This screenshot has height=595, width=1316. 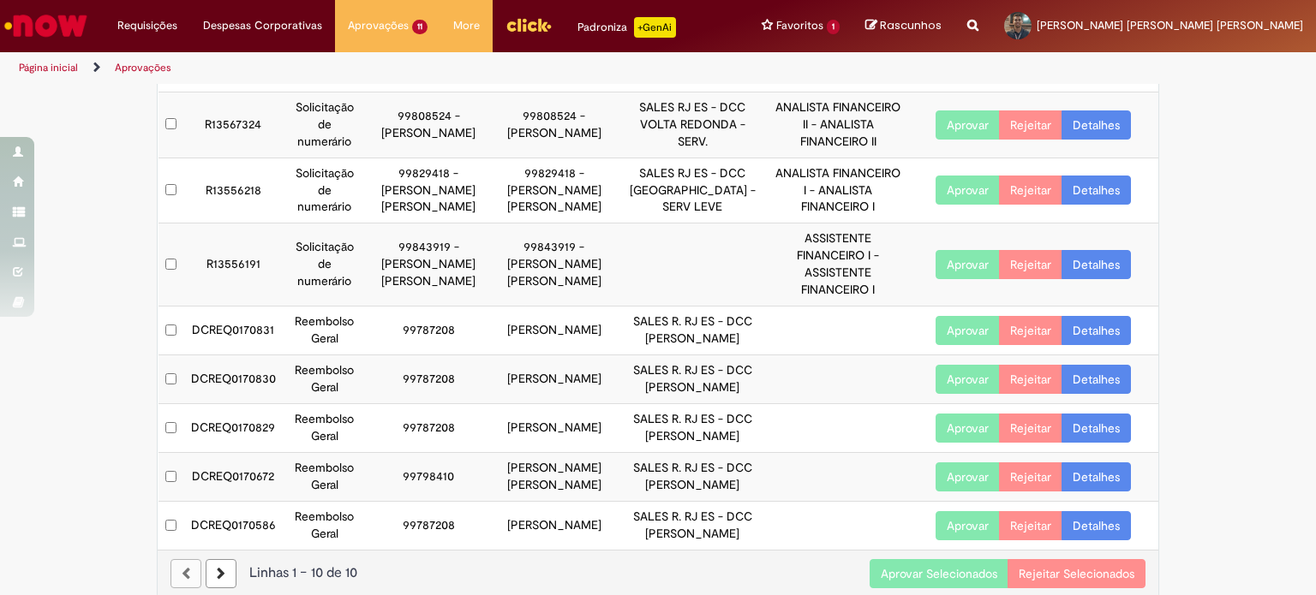 I want to click on td: R13556191, so click(x=233, y=265).